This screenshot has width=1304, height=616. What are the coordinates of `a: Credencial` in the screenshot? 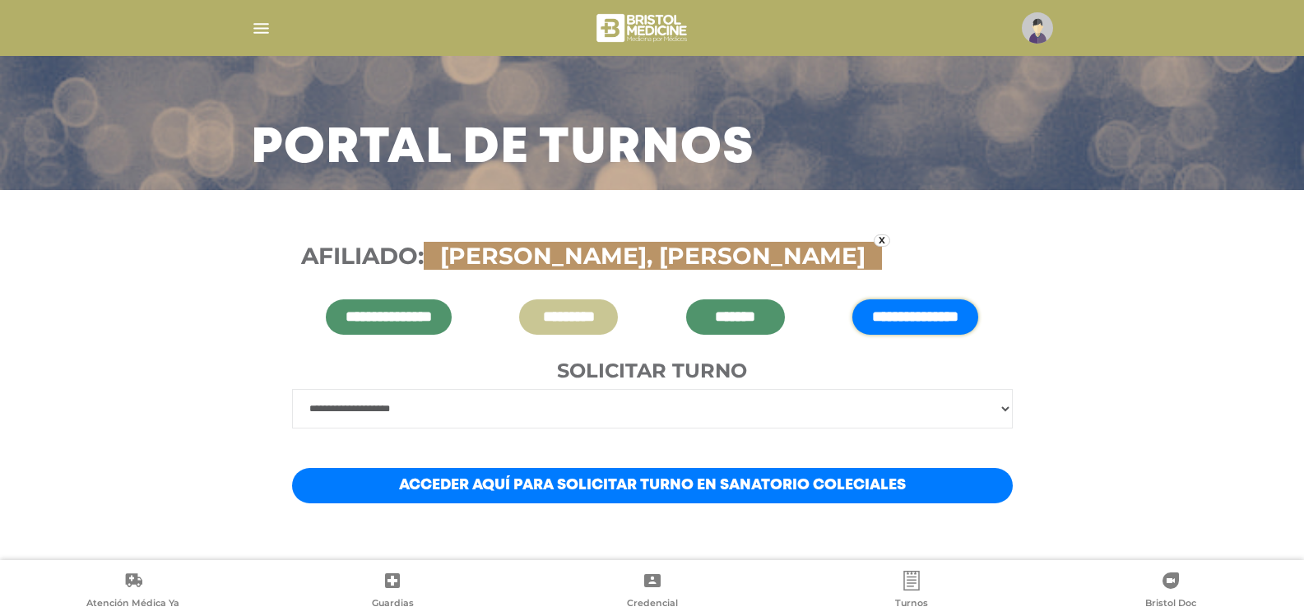 It's located at (652, 591).